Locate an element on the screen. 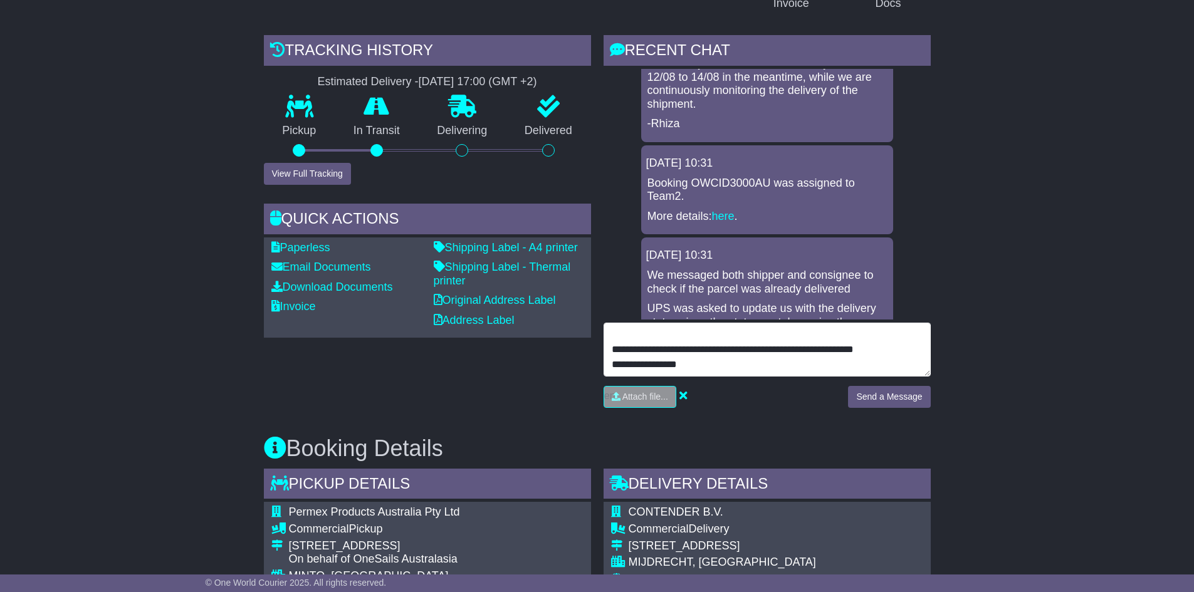 The width and height of the screenshot is (1194, 592). div: On behalf of OneSails Australasia is located at coordinates (384, 560).